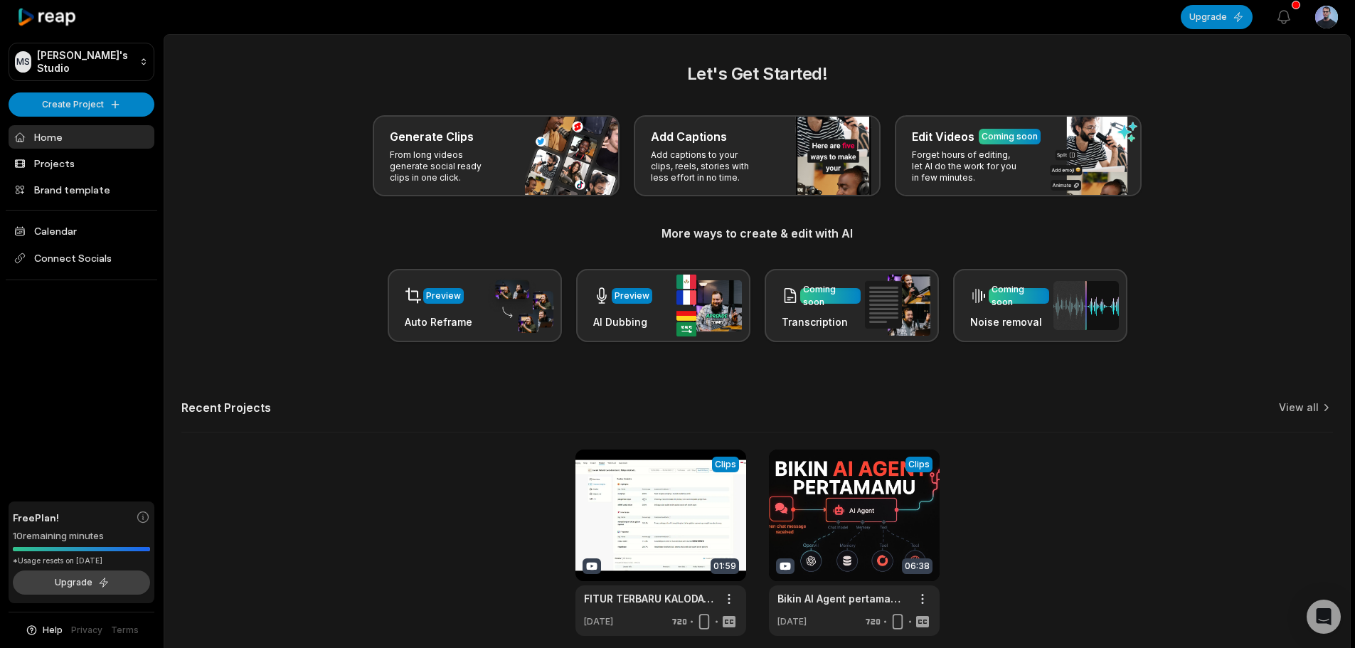  I want to click on img: transcription.png, so click(898, 305).